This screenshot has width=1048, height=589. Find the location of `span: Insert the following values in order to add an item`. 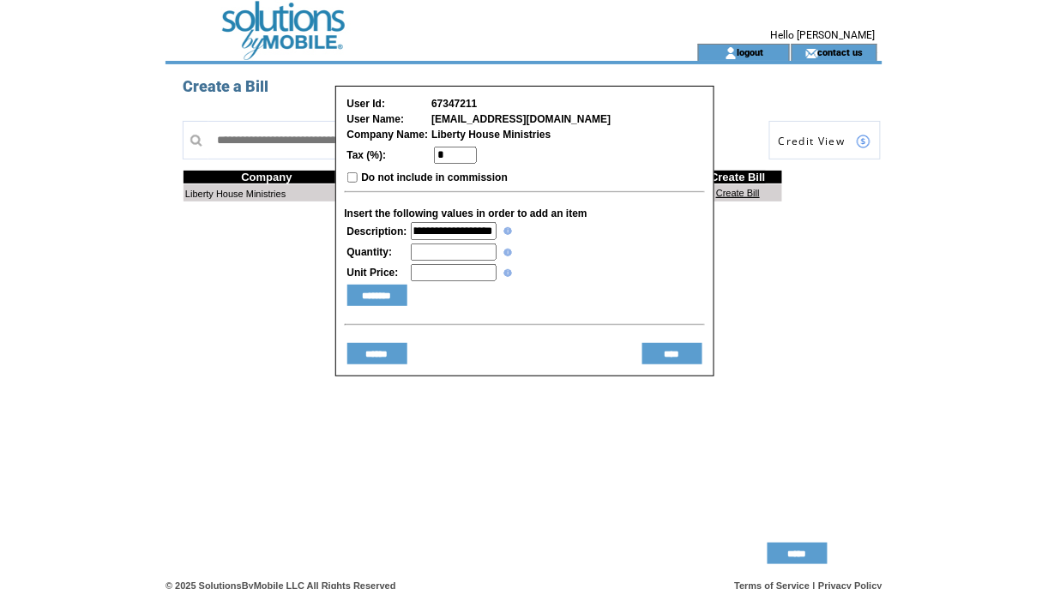

span: Insert the following values in order to add an item is located at coordinates (466, 214).